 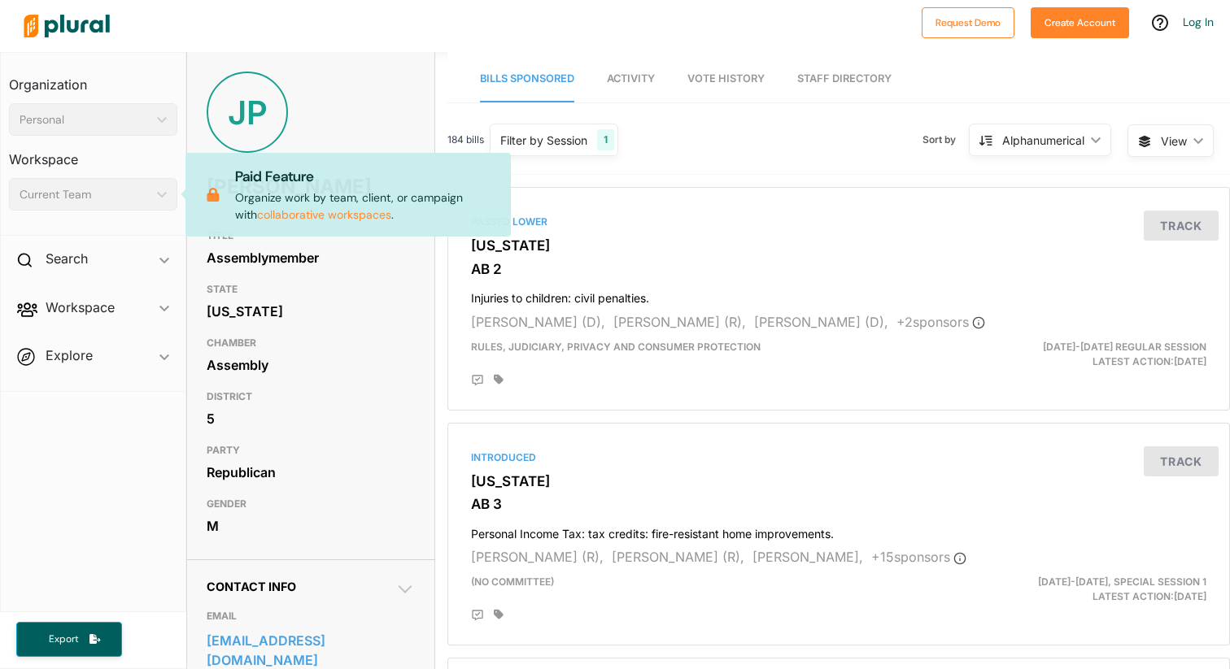 What do you see at coordinates (311, 419) in the screenshot?
I see `div: 5` at bounding box center [311, 419].